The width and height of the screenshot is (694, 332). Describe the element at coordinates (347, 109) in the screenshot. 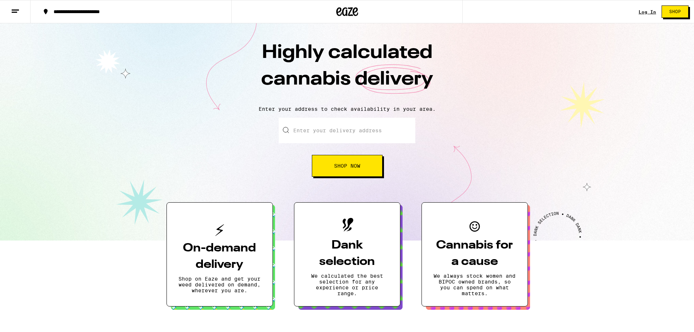

I see `p: Enter your address to check availability in your area.` at that location.